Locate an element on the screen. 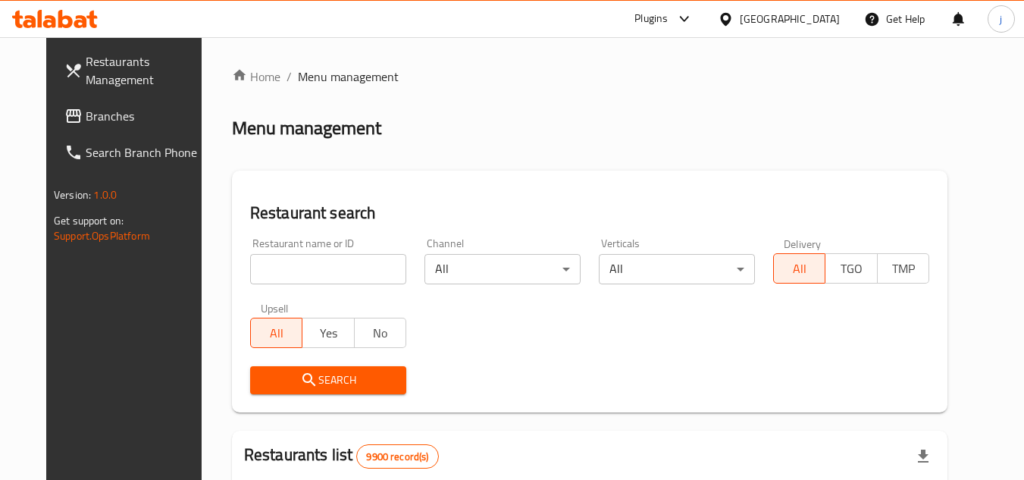  a: Search Branch Phone is located at coordinates (135, 152).